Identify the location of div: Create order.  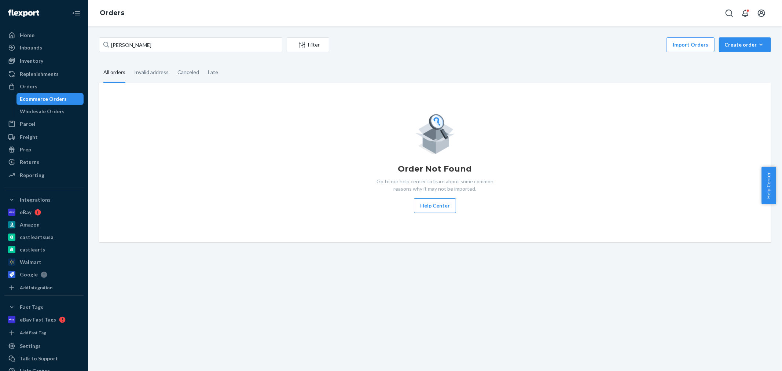
(745, 45).